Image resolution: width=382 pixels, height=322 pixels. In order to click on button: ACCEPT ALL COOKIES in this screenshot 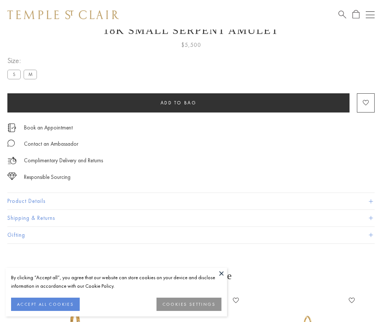, I will do `click(45, 304)`.